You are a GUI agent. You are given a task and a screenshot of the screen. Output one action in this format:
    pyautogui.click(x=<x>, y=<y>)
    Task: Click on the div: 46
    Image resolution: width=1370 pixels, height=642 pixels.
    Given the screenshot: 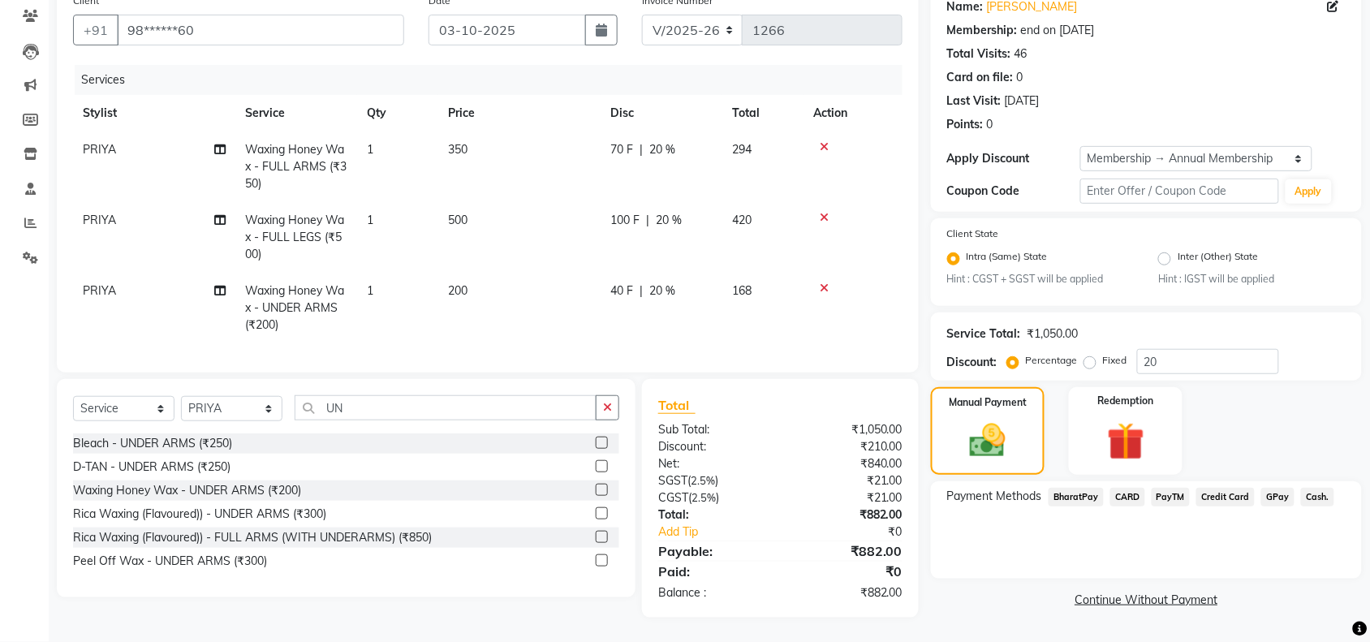 What is the action you would take?
    pyautogui.click(x=1021, y=54)
    